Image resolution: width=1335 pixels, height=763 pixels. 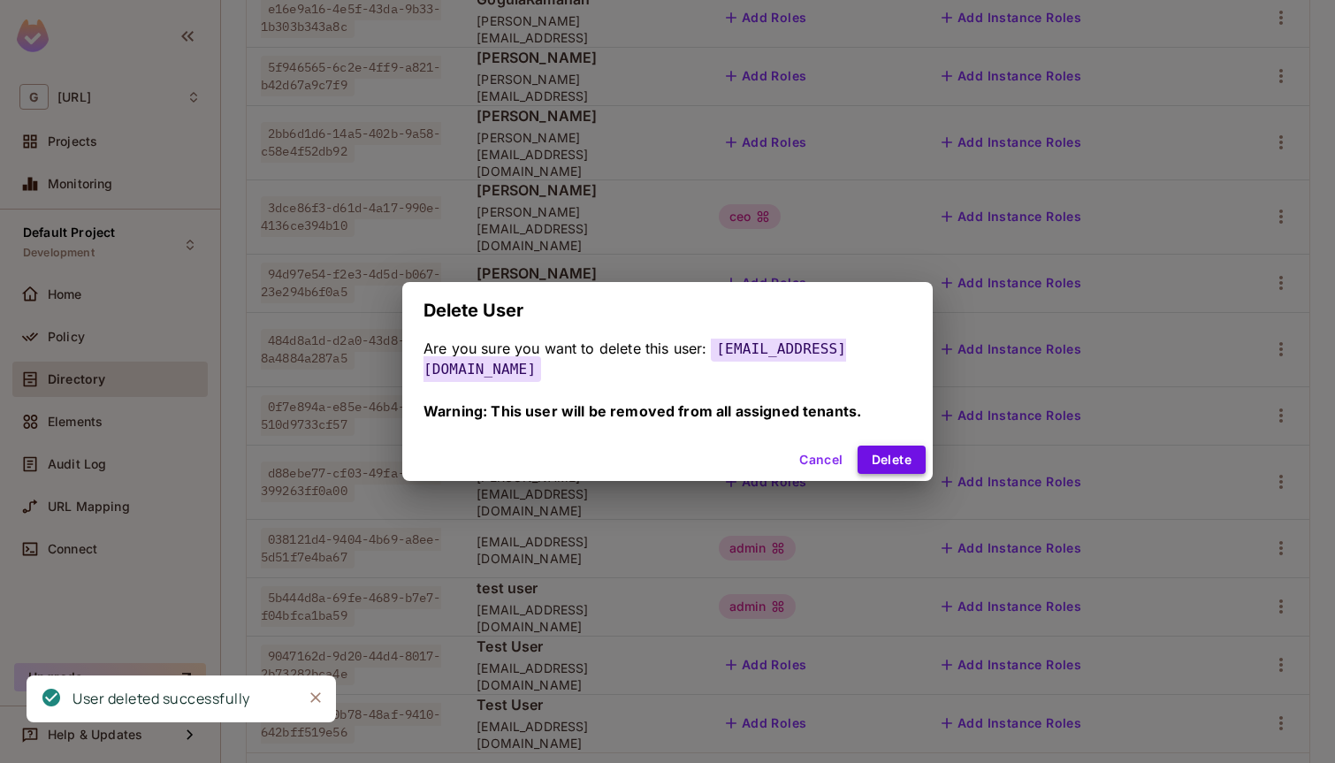 What do you see at coordinates (316, 698) in the screenshot?
I see `button: Close` at bounding box center [316, 698].